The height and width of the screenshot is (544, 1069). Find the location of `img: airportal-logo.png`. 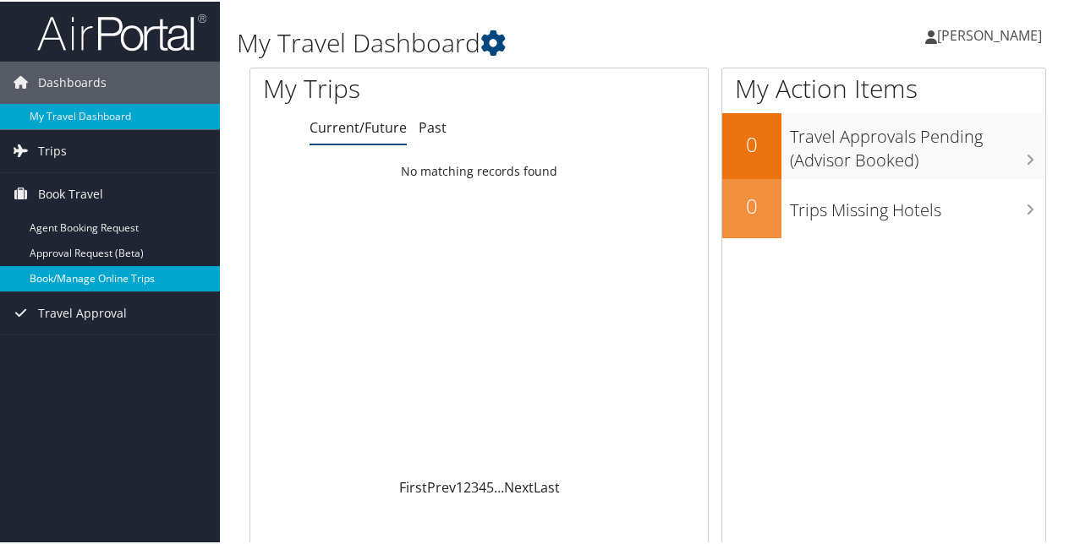

img: airportal-logo.png is located at coordinates (122, 30).